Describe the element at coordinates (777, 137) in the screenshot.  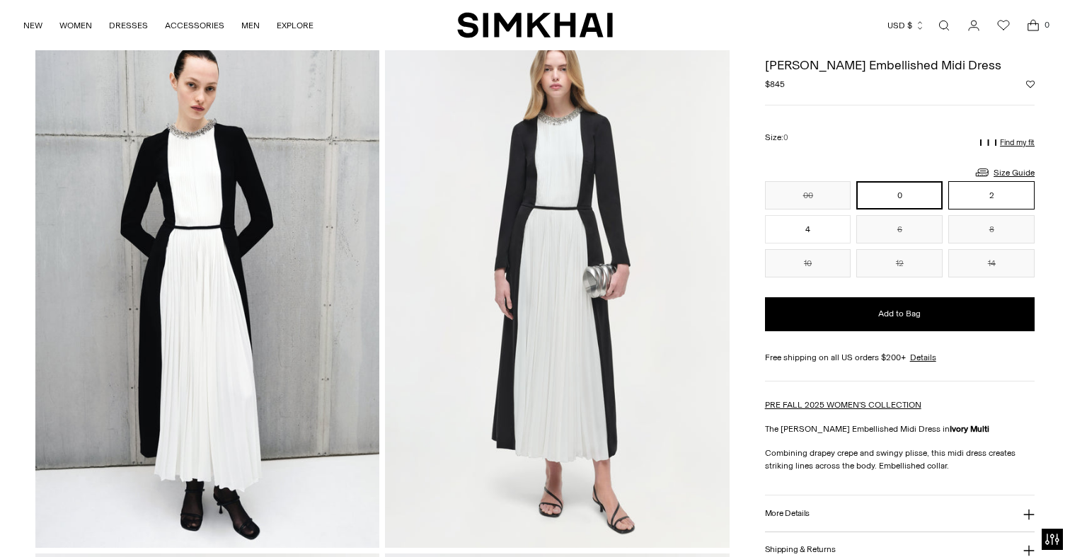
I see `label: Size:` at that location.